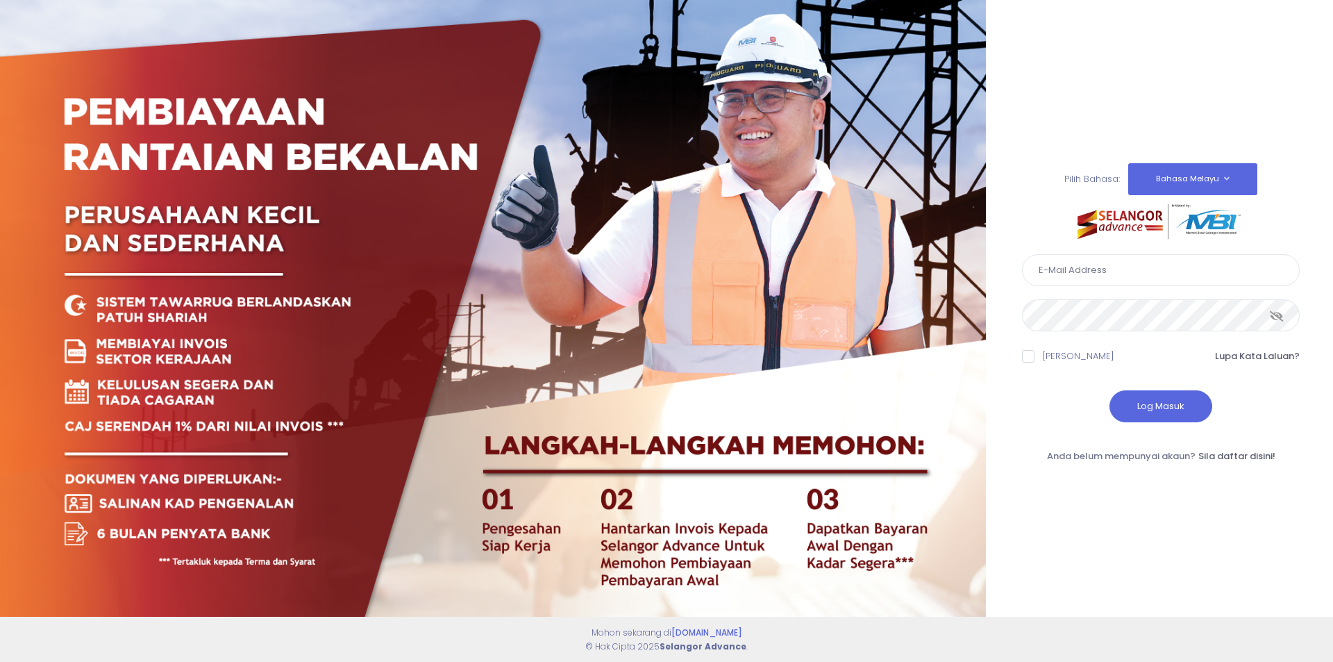 The height and width of the screenshot is (662, 1333). What do you see at coordinates (1161, 270) in the screenshot?
I see `input: E-Mail Address` at bounding box center [1161, 270].